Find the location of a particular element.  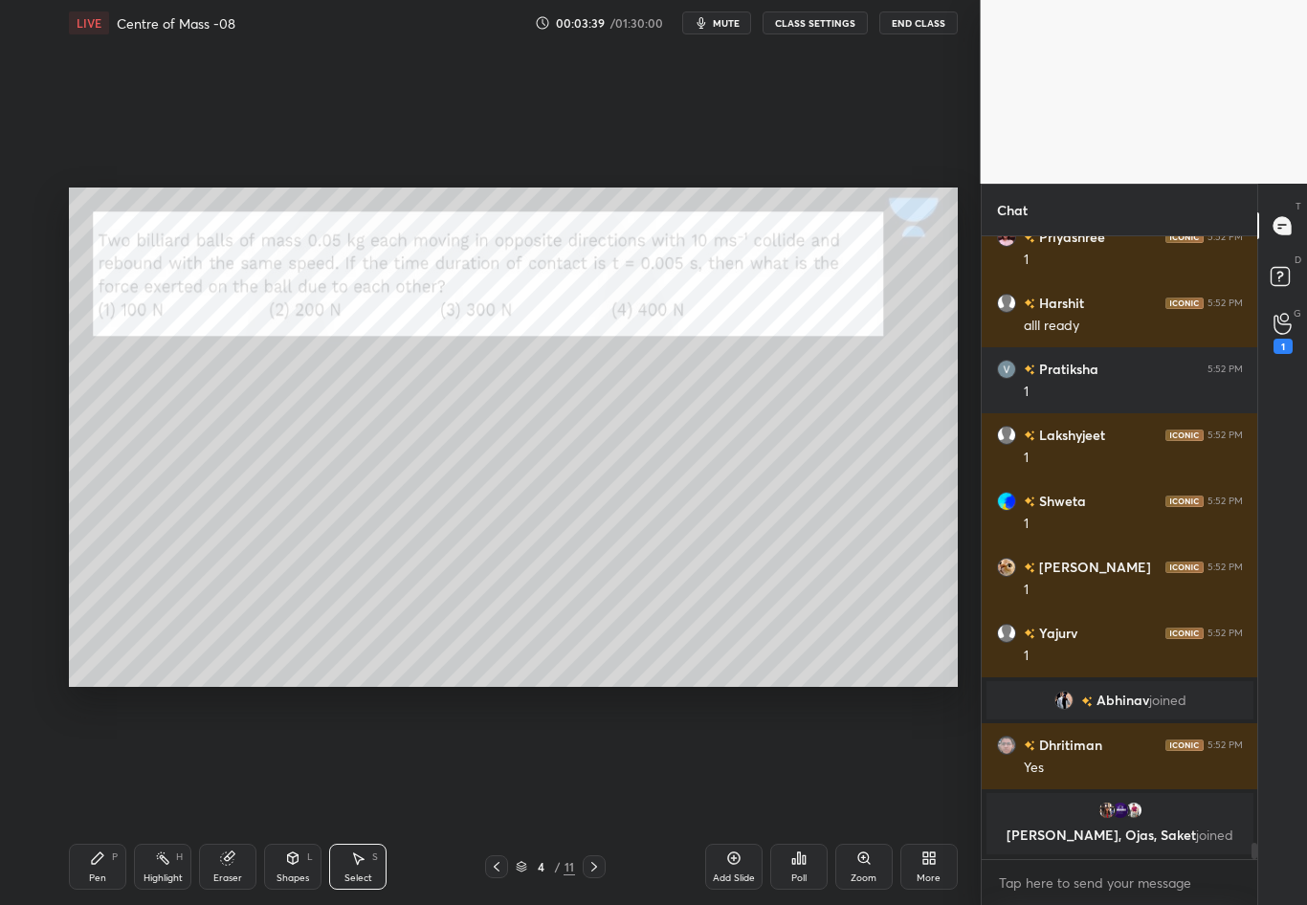

h6: Priyashree is located at coordinates (1069, 236).